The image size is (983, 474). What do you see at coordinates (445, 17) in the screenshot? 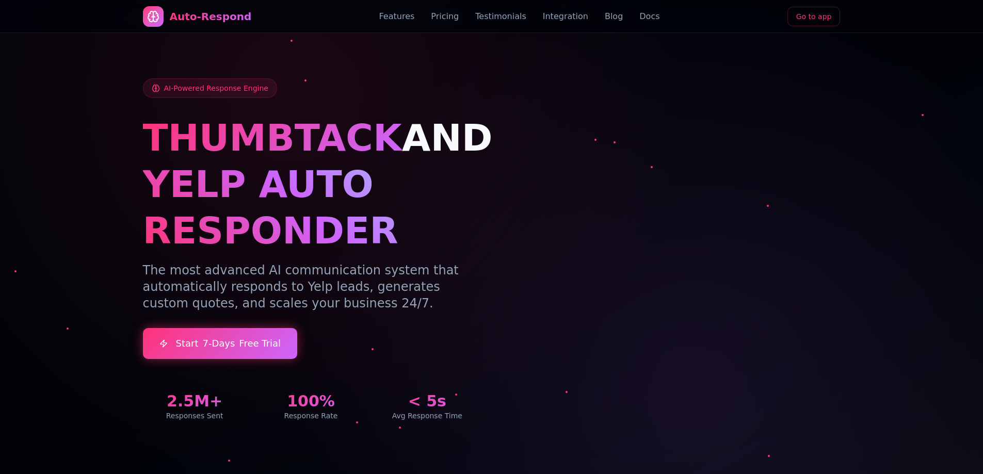
I see `a: Pricing` at bounding box center [445, 17].